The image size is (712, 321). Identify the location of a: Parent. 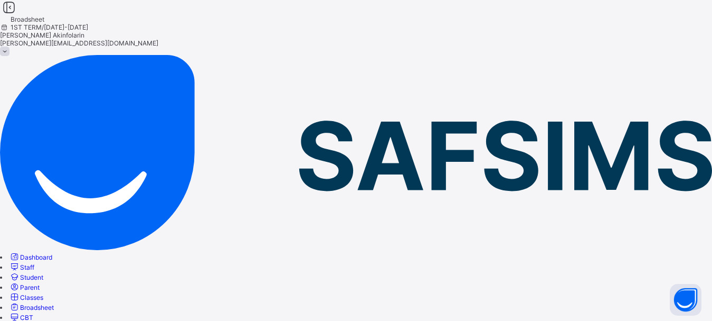
(24, 287).